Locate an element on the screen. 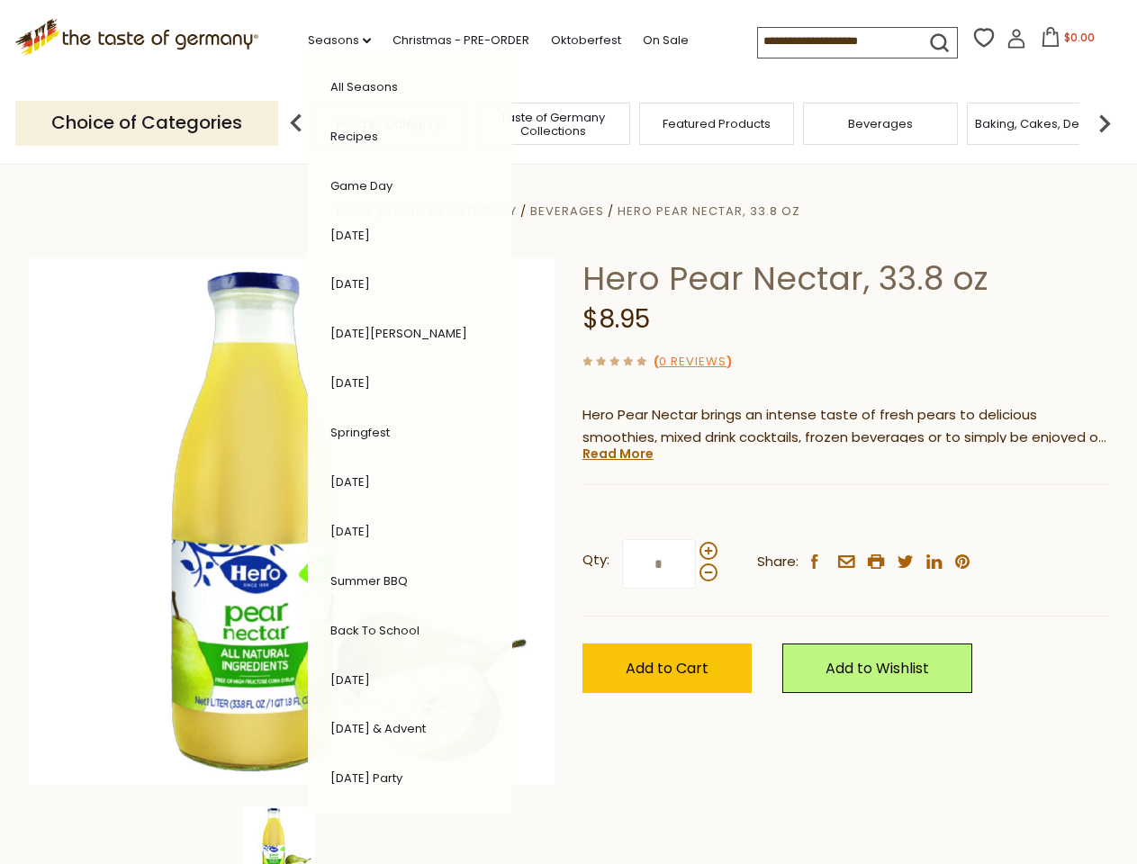 This screenshot has height=864, width=1137. button: $0.00 is located at coordinates (1068, 41).